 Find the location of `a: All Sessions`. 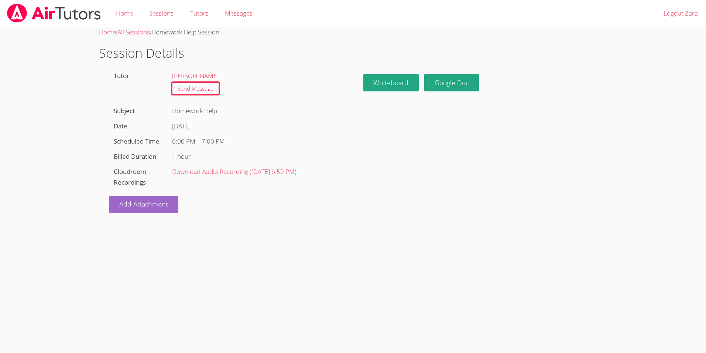

a: All Sessions is located at coordinates (134, 32).